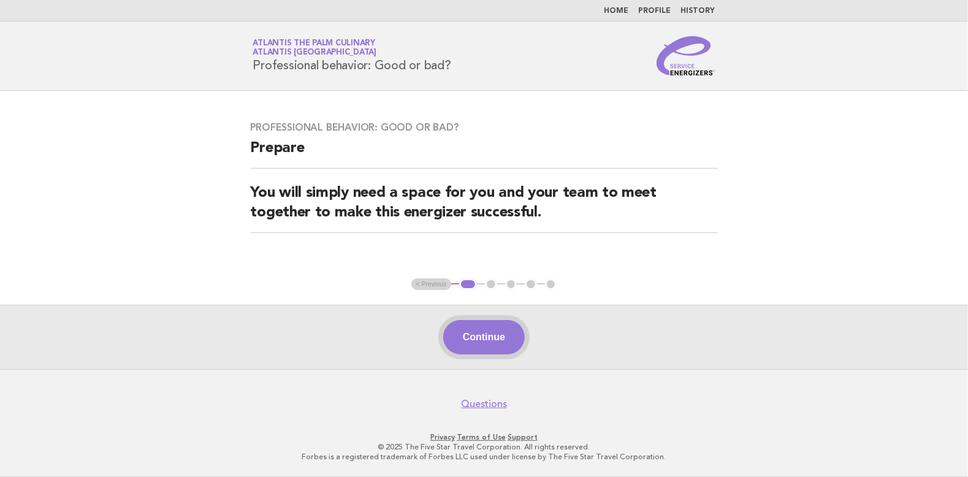 This screenshot has height=477, width=968. I want to click on a: Terms of Use, so click(481, 437).